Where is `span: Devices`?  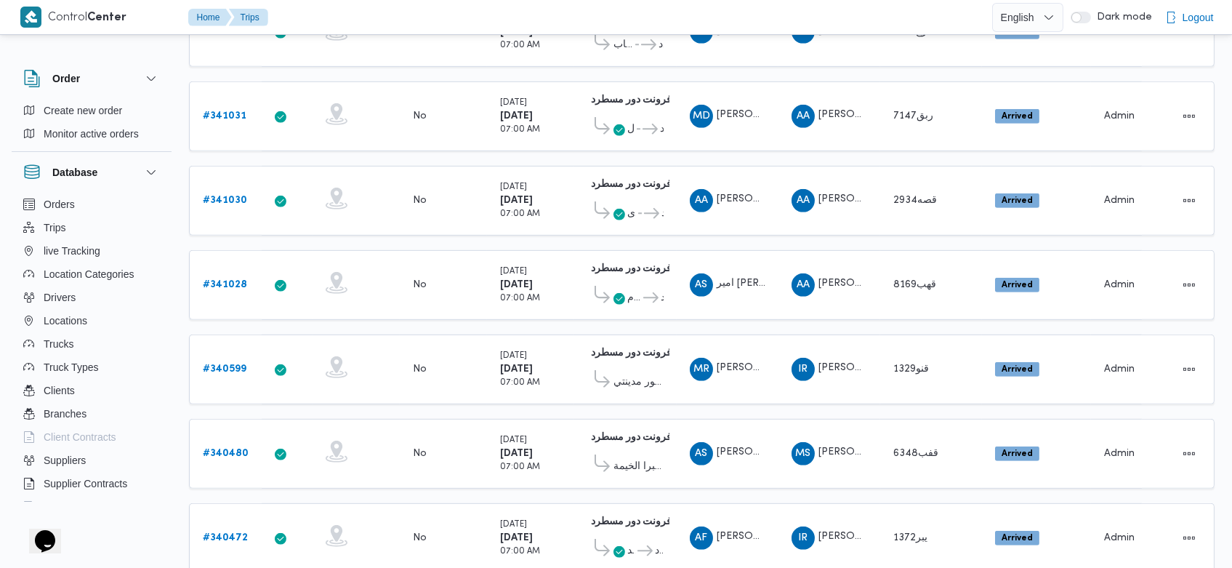
span: Devices is located at coordinates (62, 507).